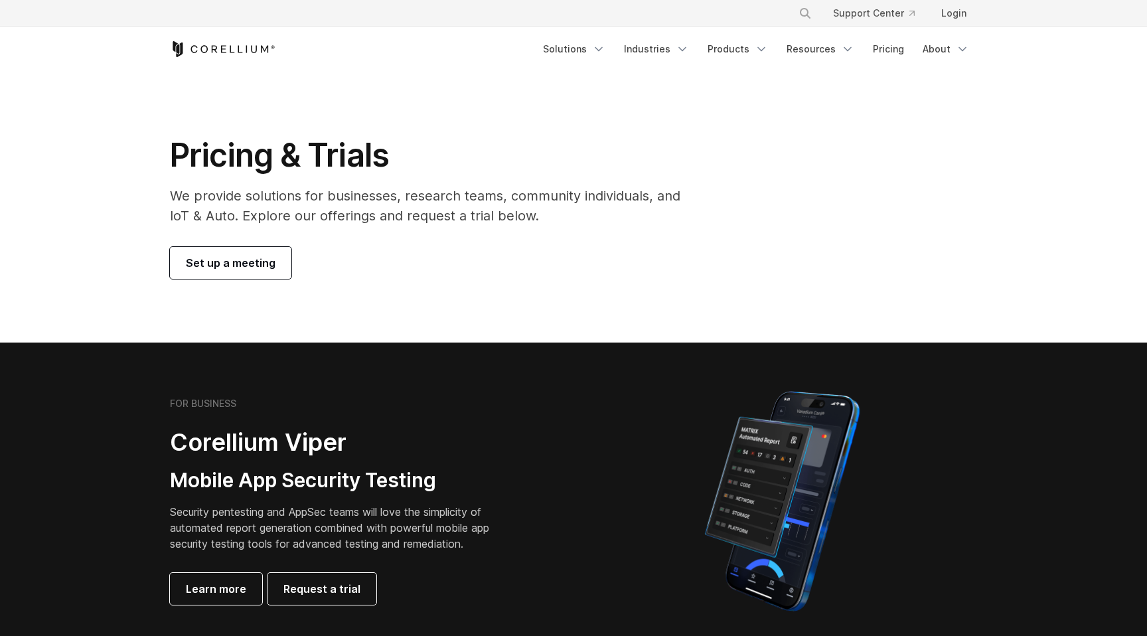 This screenshot has width=1147, height=636. I want to click on h3: Mobile App Security Testing, so click(340, 481).